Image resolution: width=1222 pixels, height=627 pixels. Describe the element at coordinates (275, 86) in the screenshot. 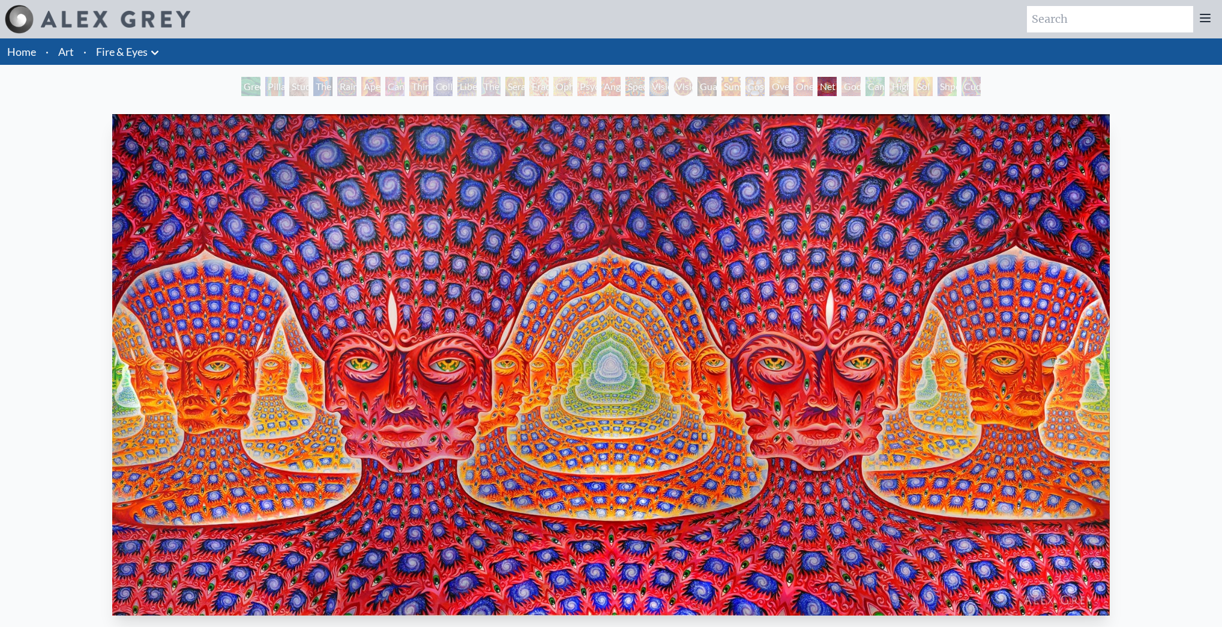

I see `div: Pillar of Awareness` at that location.